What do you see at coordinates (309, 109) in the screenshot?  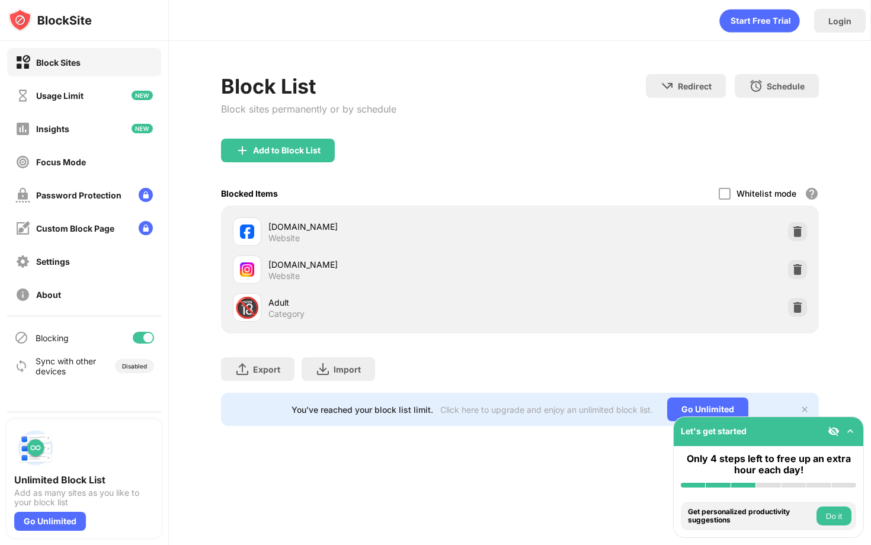 I see `div: Block sites permanently or by schedule` at bounding box center [309, 109].